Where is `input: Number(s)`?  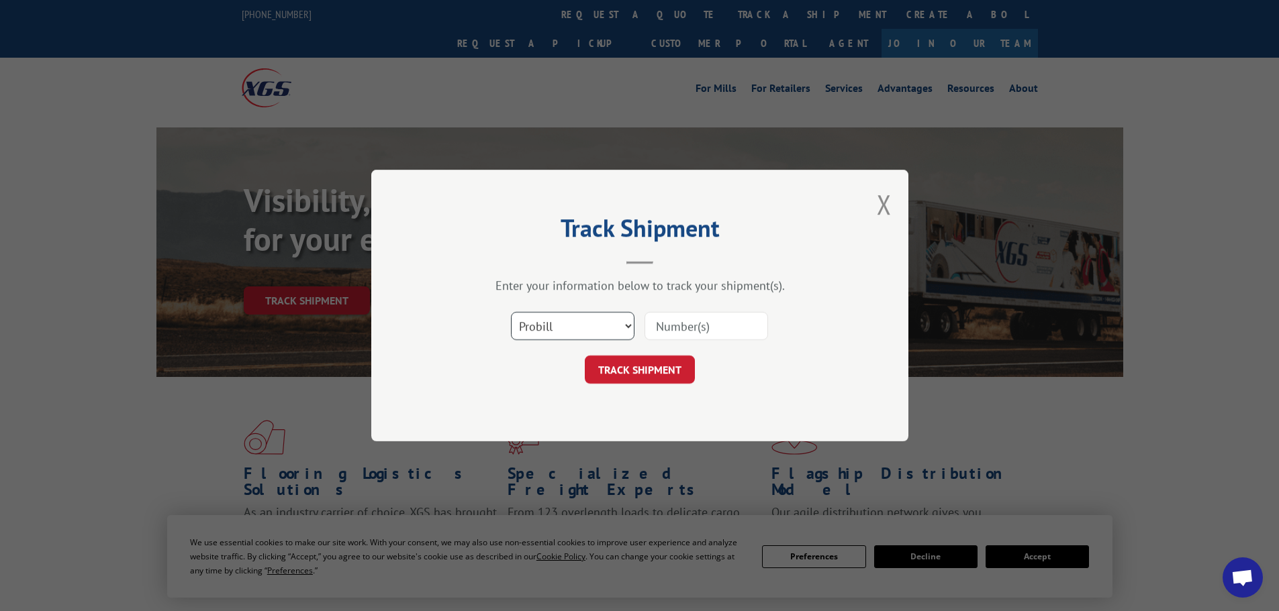 input: Number(s) is located at coordinates (706, 326).